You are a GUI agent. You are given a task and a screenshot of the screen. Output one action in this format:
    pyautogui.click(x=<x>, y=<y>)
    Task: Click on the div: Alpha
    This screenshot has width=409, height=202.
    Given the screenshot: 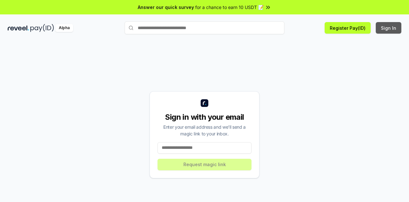 What is the action you would take?
    pyautogui.click(x=64, y=28)
    